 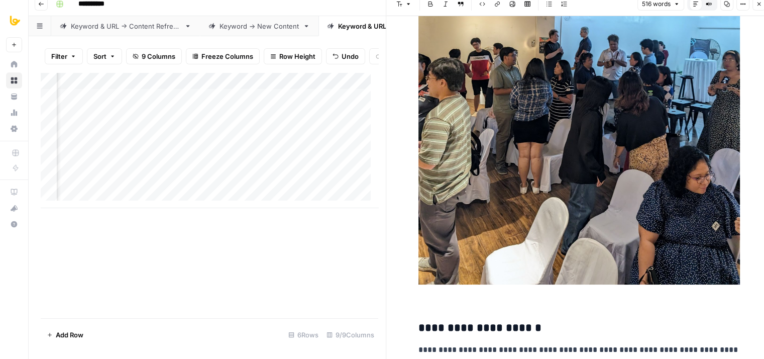 I want to click on span: Filter, so click(x=59, y=56).